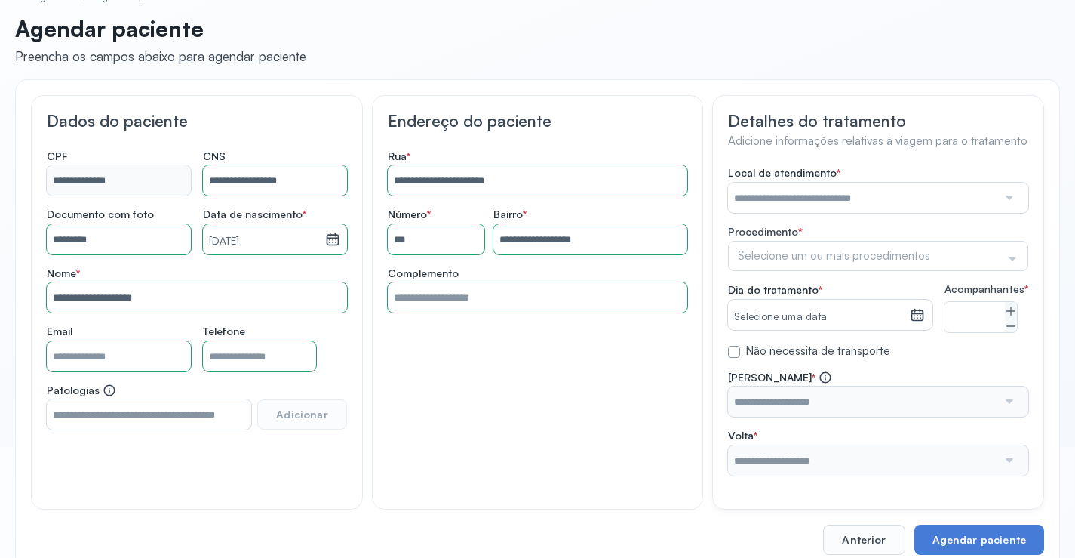 The image size is (1075, 558). Describe the element at coordinates (214, 156) in the screenshot. I see `span: CNS` at that location.